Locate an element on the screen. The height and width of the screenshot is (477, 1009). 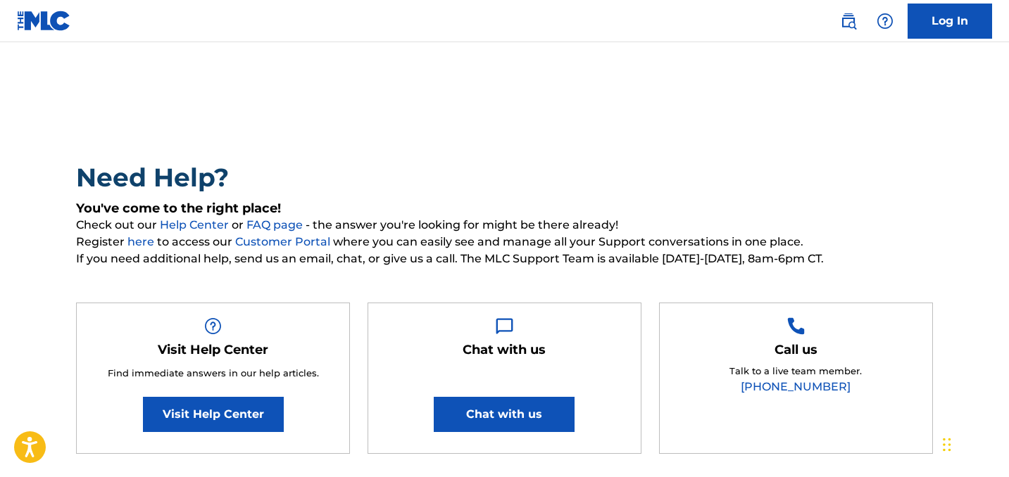
h5: Chat with us is located at coordinates (504, 350).